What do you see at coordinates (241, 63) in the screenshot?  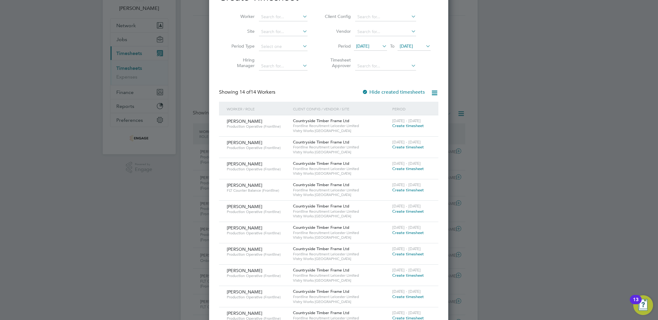 I see `label: Hiring Manager` at bounding box center [241, 63].